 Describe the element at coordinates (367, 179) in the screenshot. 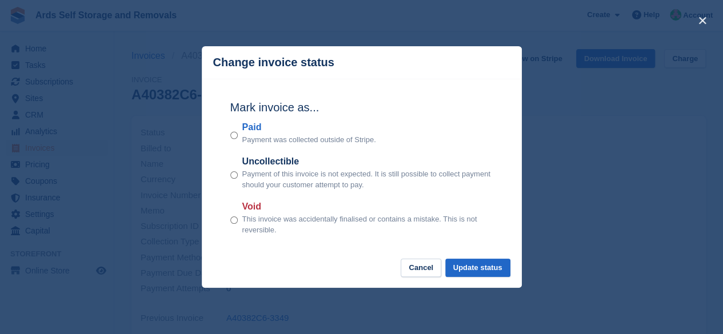

I see `p: Payment of this invoice is not expected. It is still possible to collect payment should your cust...` at that location.